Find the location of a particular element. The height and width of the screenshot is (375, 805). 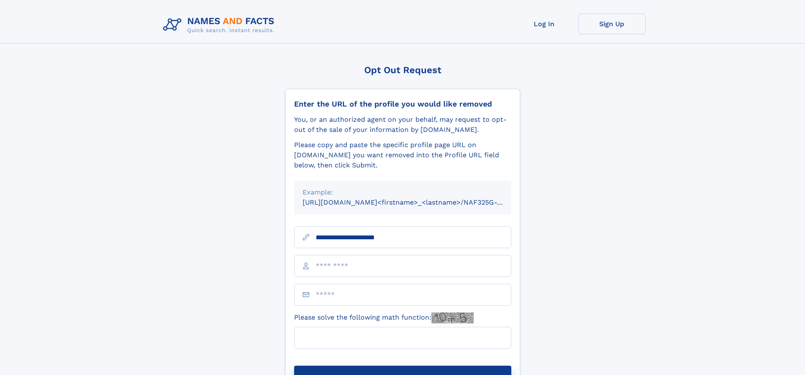

label: Please solve the following math function: is located at coordinates (384, 318).